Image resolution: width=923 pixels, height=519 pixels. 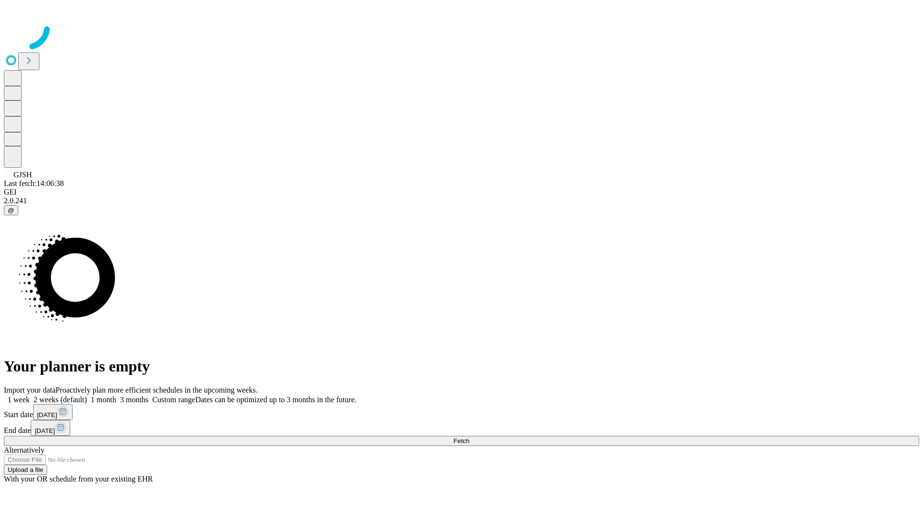 I want to click on span: Fetch, so click(x=461, y=441).